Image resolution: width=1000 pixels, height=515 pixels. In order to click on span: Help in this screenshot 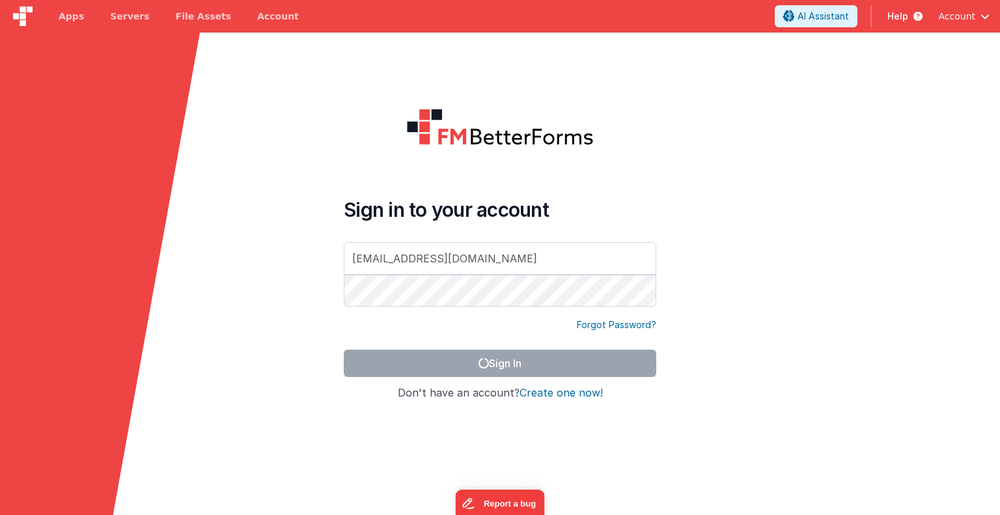, I will do `click(898, 16)`.